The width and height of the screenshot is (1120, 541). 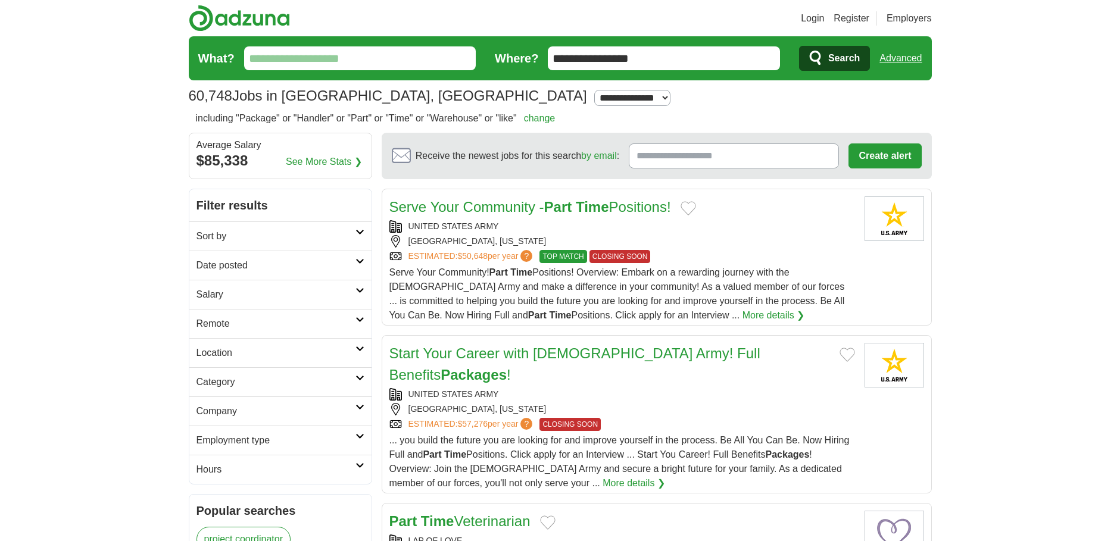 What do you see at coordinates (276, 441) in the screenshot?
I see `h2: Employment type` at bounding box center [276, 441].